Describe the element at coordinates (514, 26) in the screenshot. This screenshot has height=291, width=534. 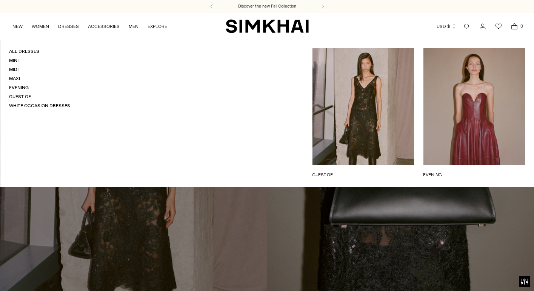
I see `a: Open cart modal` at that location.